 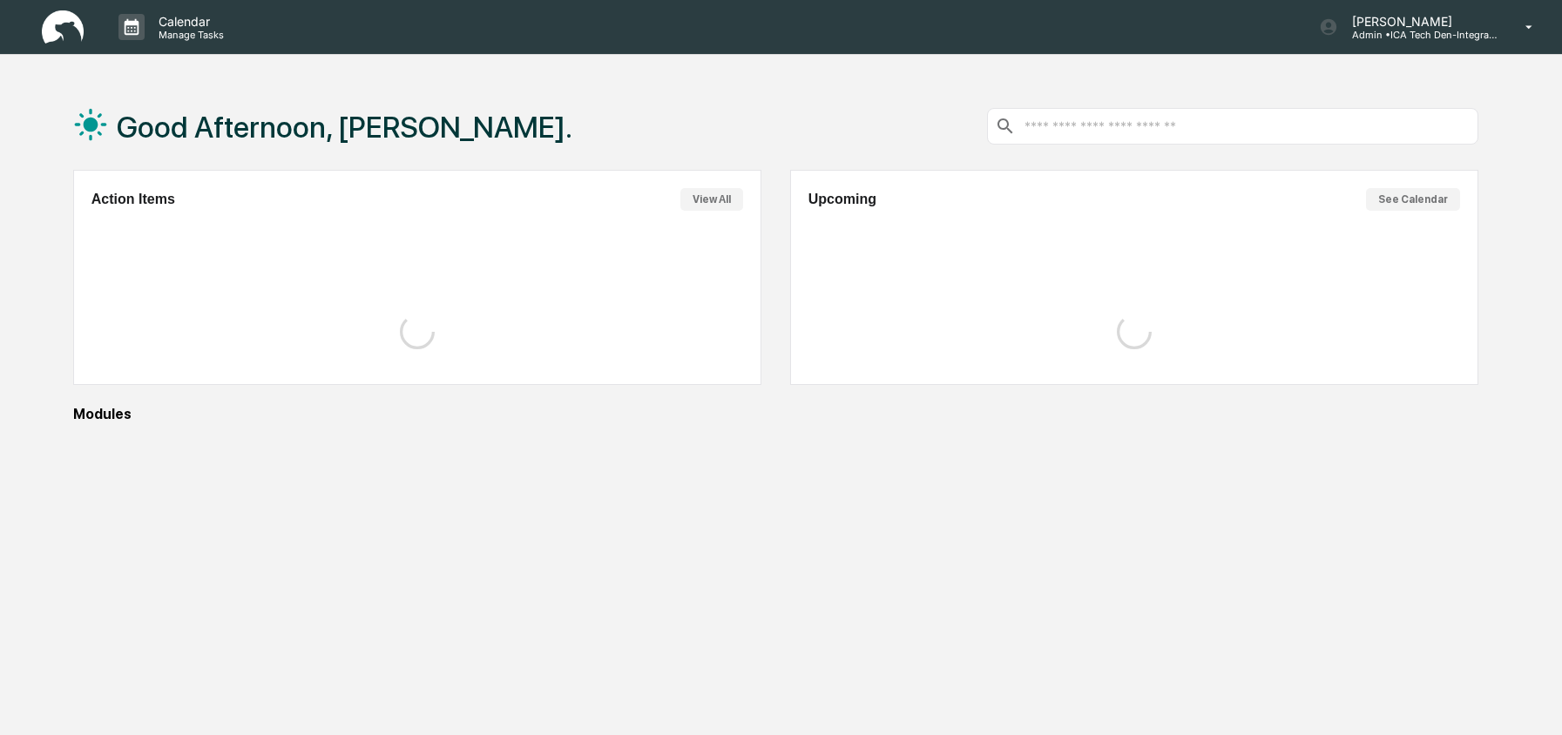 What do you see at coordinates (133, 200) in the screenshot?
I see `h2: Action Items` at bounding box center [133, 200].